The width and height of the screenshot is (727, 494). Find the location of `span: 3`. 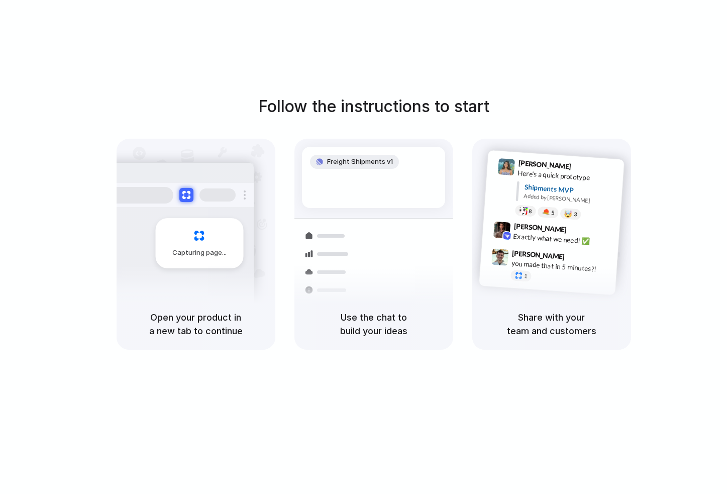

span: 3 is located at coordinates (575, 214).